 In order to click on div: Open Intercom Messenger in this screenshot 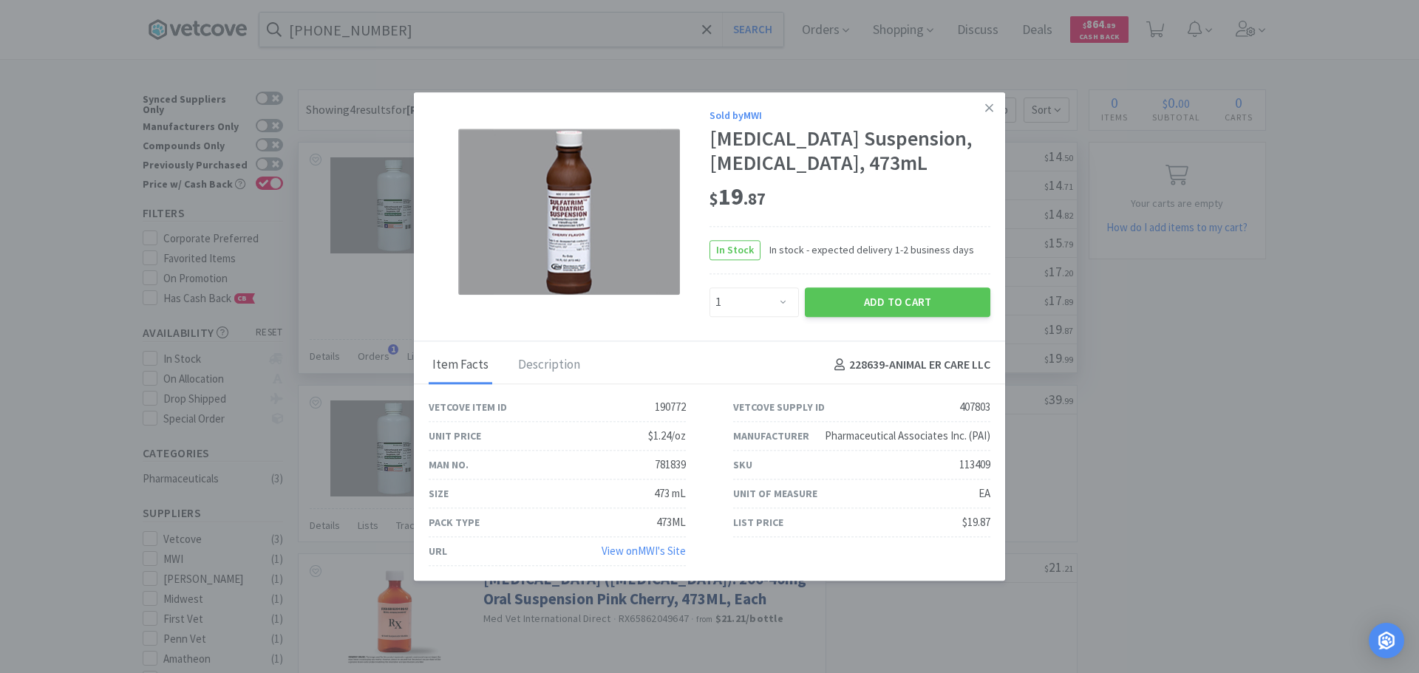, I will do `click(1387, 641)`.